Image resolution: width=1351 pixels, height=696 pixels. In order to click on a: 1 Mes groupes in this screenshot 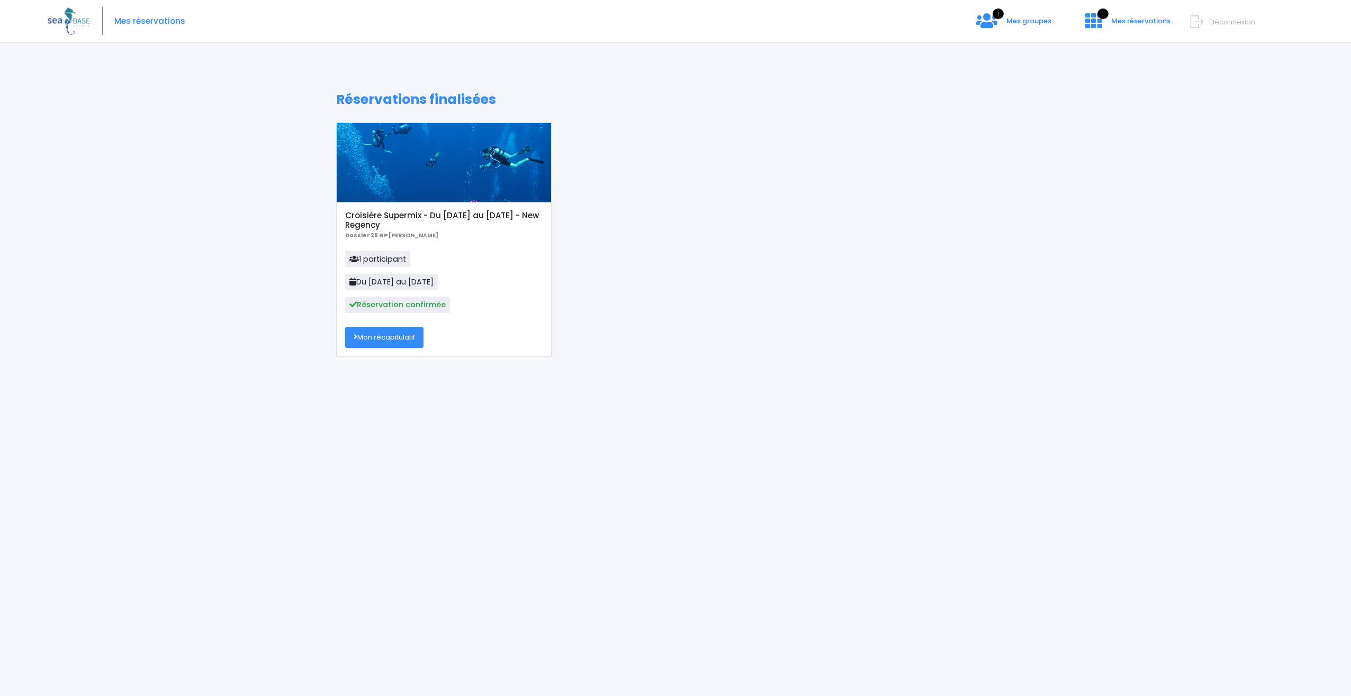, I will do `click(1014, 24)`.